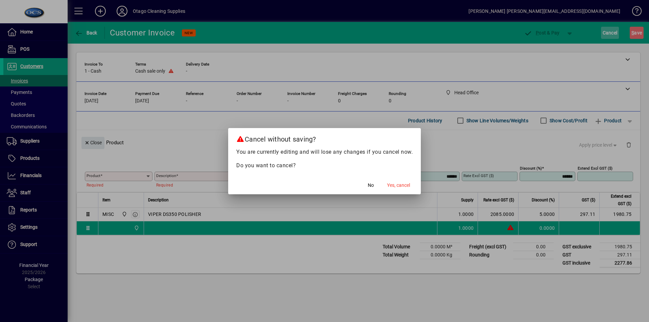 The height and width of the screenshot is (322, 649). I want to click on button: No, so click(371, 186).